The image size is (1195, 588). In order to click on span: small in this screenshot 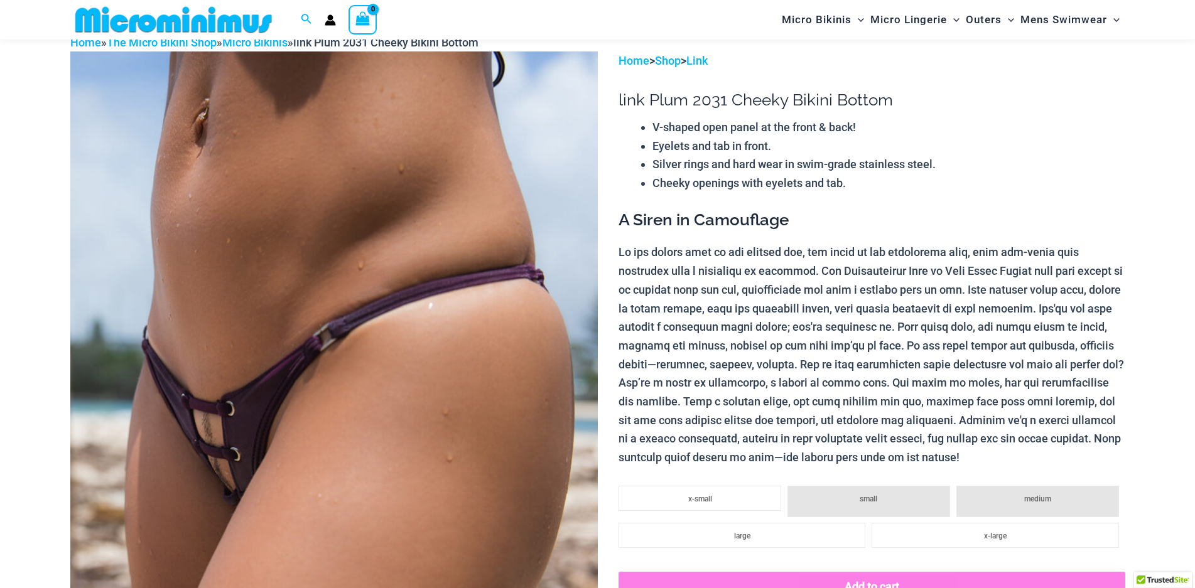, I will do `click(868, 499)`.